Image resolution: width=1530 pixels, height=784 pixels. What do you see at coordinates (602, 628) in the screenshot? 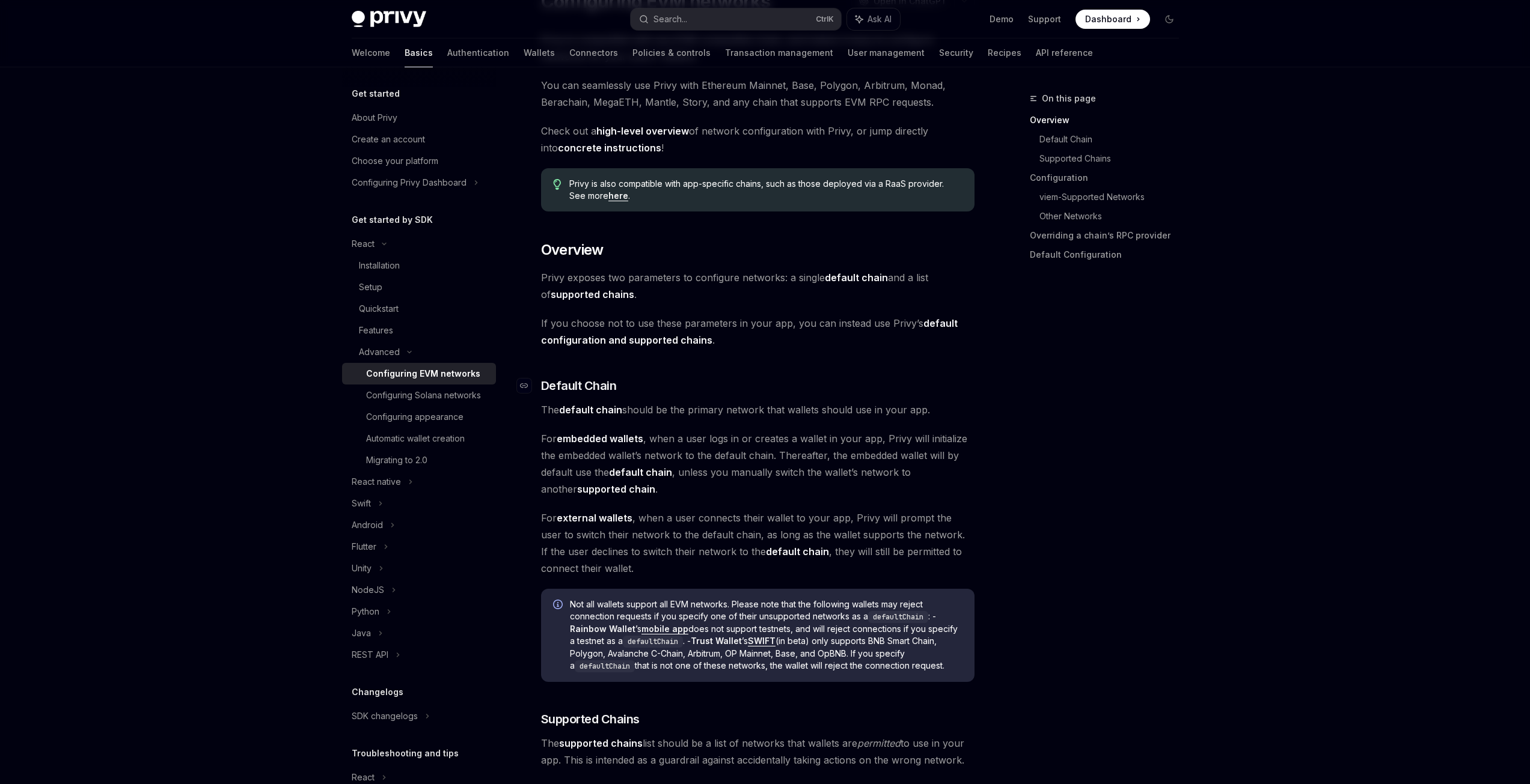
I see `strong: Rainbow Wallet` at bounding box center [602, 628].